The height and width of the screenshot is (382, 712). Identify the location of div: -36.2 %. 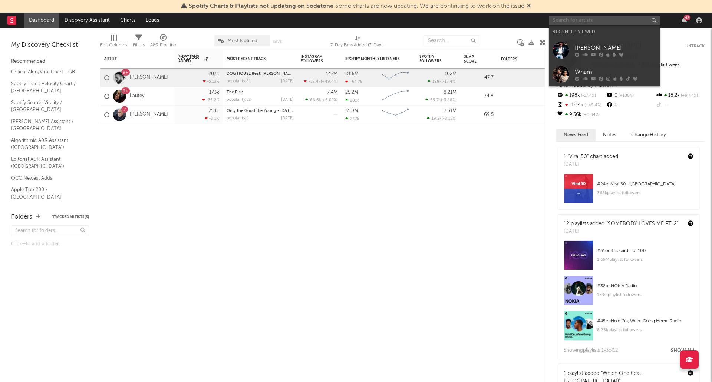
(211, 100).